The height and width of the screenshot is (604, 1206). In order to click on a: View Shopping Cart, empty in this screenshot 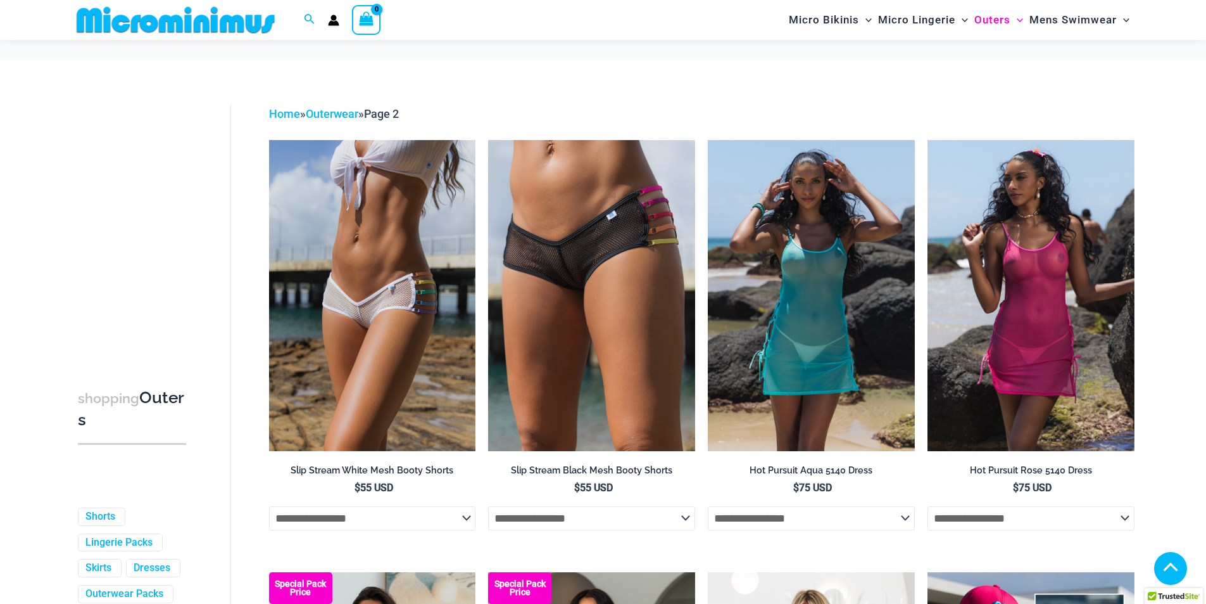, I will do `click(367, 20)`.